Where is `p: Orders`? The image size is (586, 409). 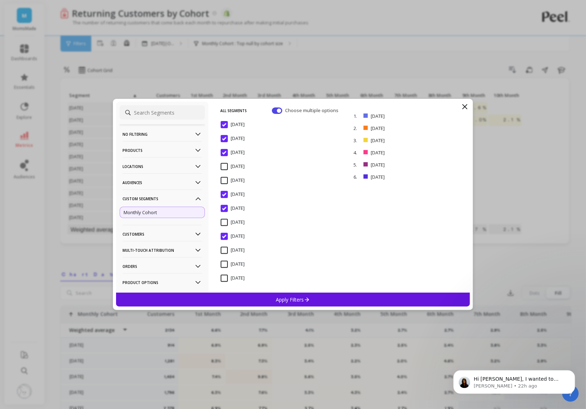 p: Orders is located at coordinates (162, 266).